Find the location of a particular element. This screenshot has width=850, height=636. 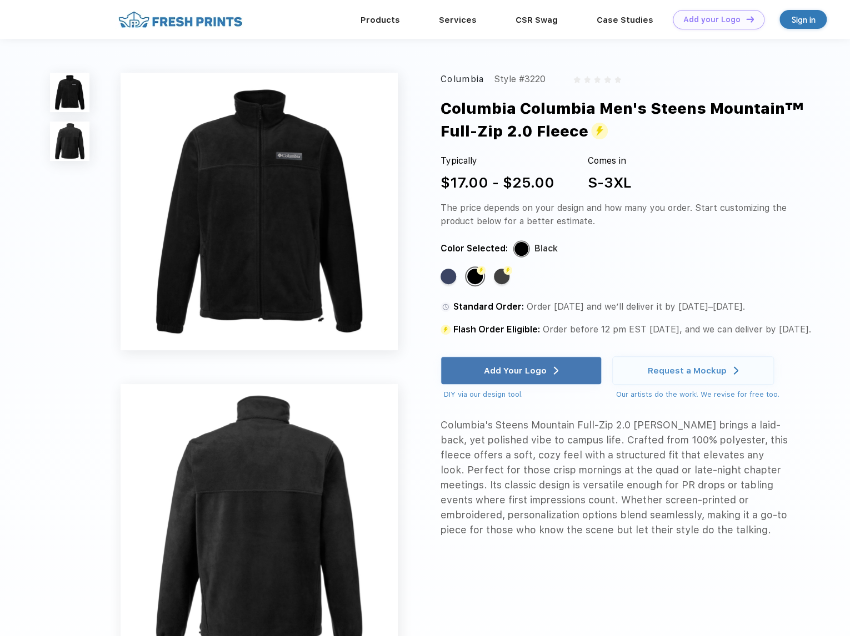

div: $17.00 - $25.00 is located at coordinates (497, 182).